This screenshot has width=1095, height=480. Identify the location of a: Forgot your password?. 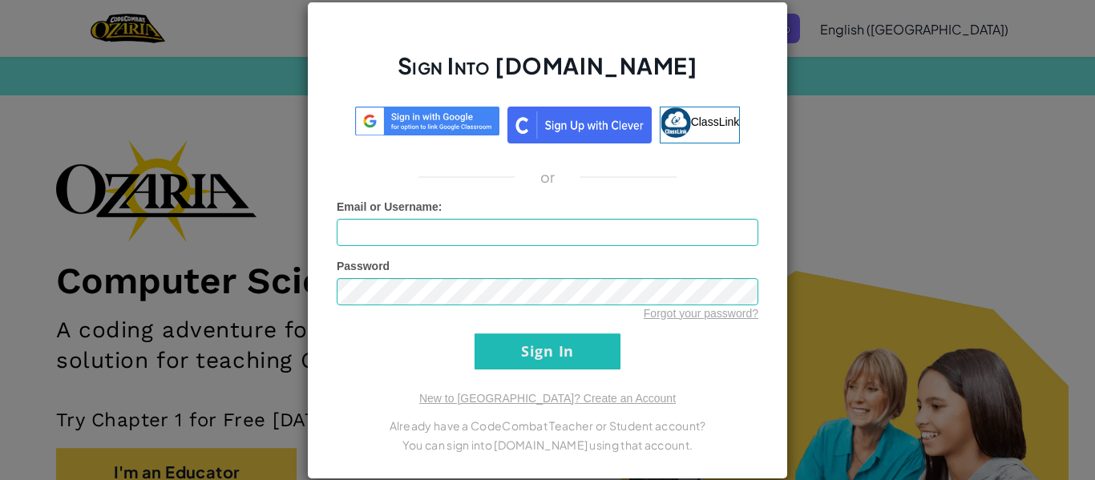
(701, 314).